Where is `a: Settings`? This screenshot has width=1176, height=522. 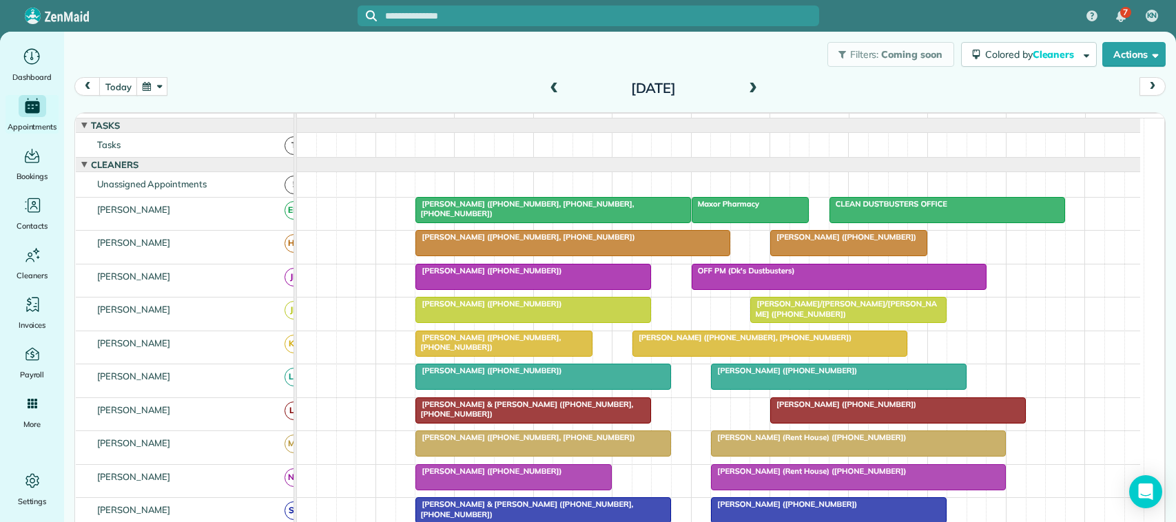 a: Settings is located at coordinates (32, 489).